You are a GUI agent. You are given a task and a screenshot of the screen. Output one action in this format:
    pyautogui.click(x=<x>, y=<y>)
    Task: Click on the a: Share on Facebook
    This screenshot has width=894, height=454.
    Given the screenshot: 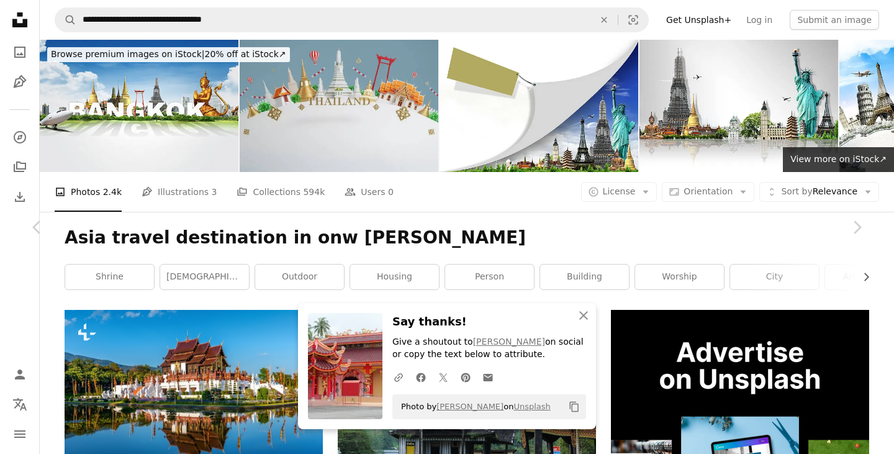 What is the action you would take?
    pyautogui.click(x=421, y=377)
    